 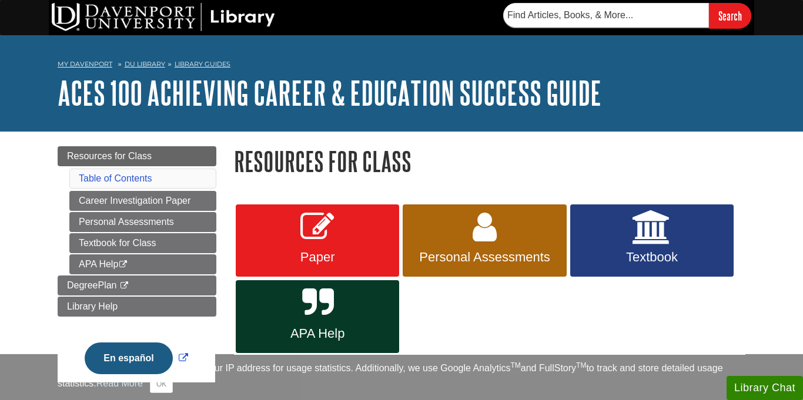 I want to click on a: Textbook for Class, so click(x=143, y=243).